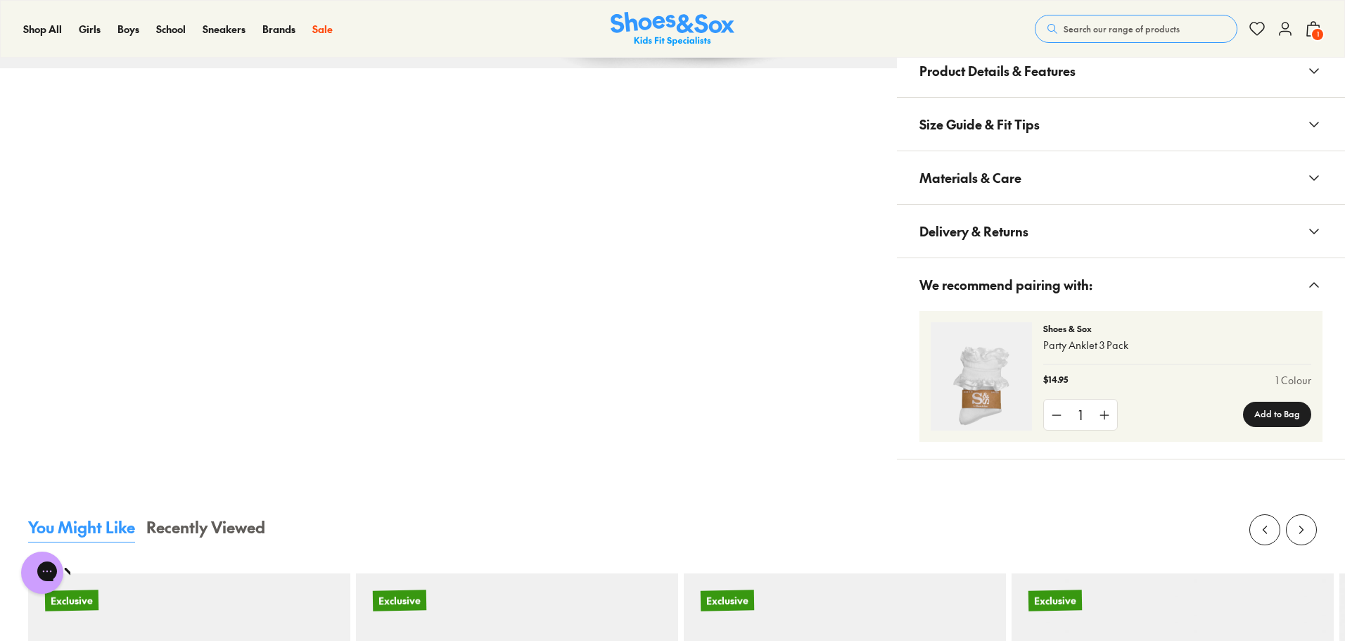  What do you see at coordinates (128, 29) in the screenshot?
I see `span: Boys` at bounding box center [128, 29].